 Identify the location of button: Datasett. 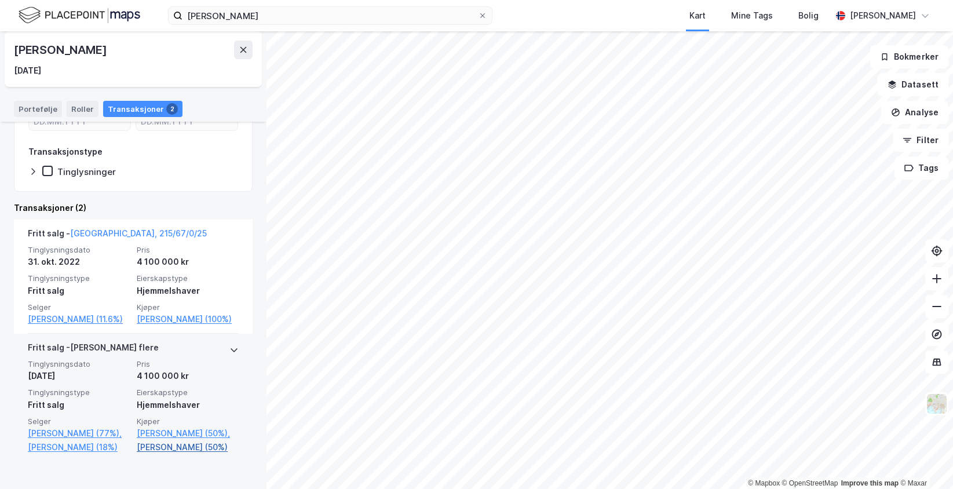
(913, 85).